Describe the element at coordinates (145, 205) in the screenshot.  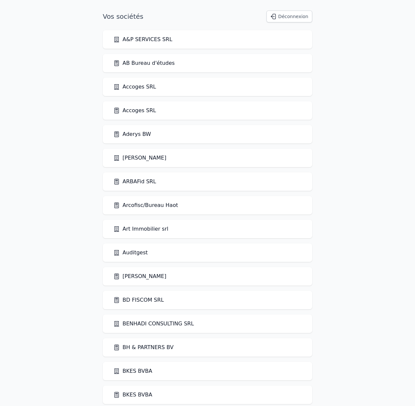
I see `a: Arcofisc/Bureau Haot` at that location.